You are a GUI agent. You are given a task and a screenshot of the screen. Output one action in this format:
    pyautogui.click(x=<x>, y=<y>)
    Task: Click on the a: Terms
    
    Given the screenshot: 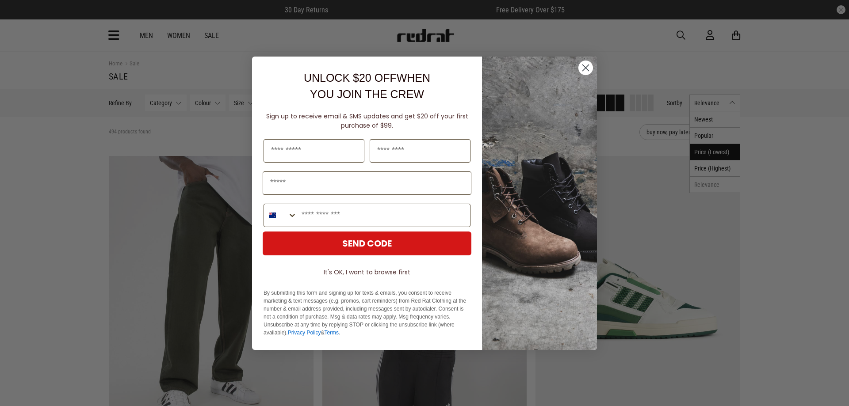 What is the action you would take?
    pyautogui.click(x=331, y=333)
    